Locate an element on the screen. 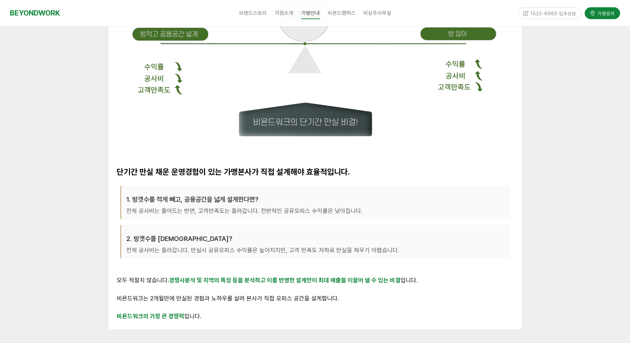  span: 비욘드캠퍼스 is located at coordinates (341, 13).